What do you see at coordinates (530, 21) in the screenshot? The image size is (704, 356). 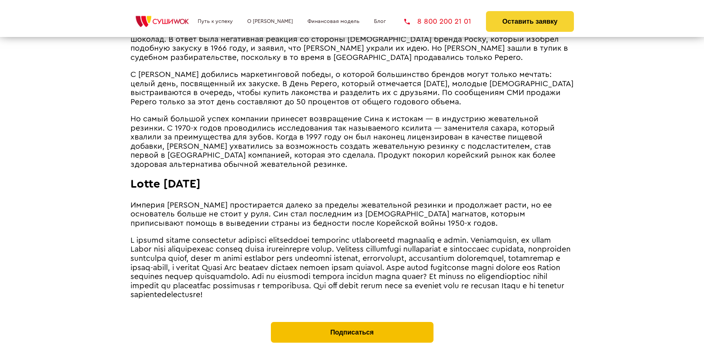 I see `button: Оставить заявку` at bounding box center [530, 21].